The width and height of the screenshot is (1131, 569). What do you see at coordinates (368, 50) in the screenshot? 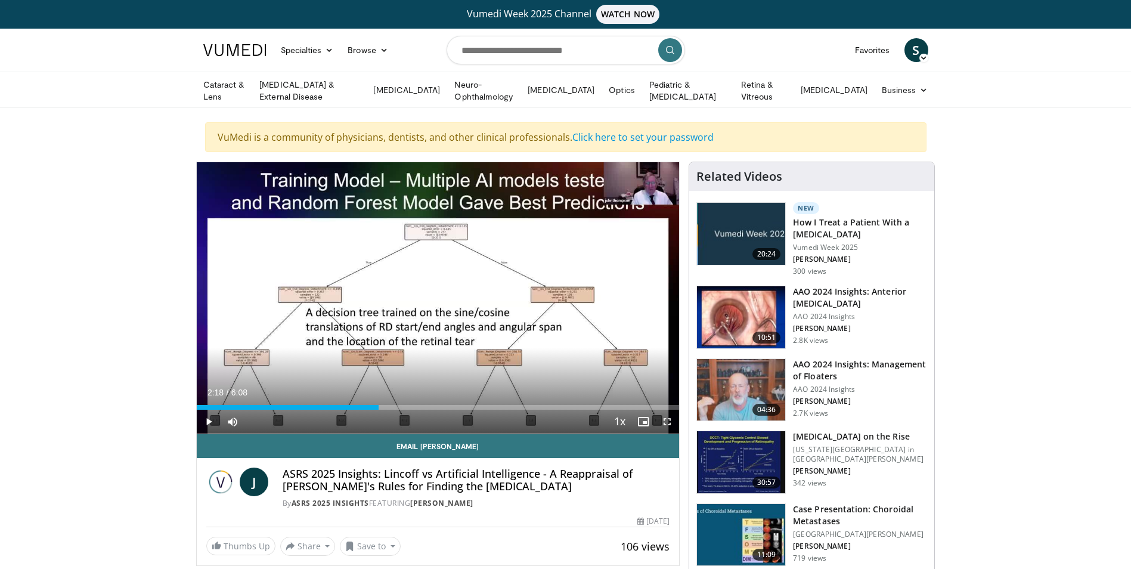
I see `a: Browse` at bounding box center [368, 50].